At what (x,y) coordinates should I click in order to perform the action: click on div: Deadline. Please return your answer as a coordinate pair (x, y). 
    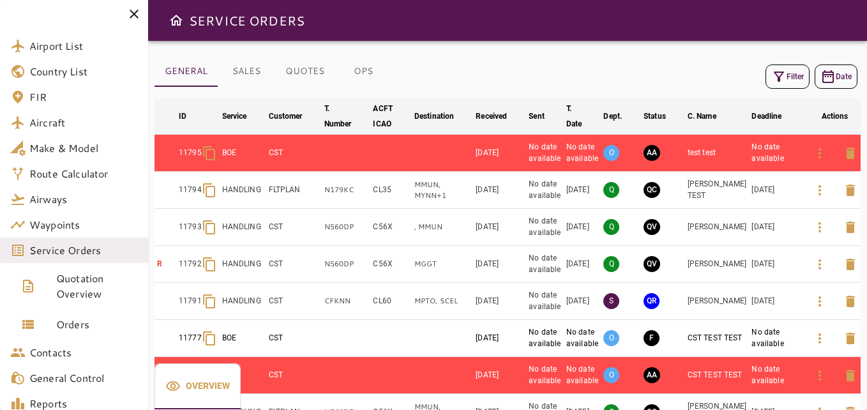
    Looking at the image, I should click on (766, 116).